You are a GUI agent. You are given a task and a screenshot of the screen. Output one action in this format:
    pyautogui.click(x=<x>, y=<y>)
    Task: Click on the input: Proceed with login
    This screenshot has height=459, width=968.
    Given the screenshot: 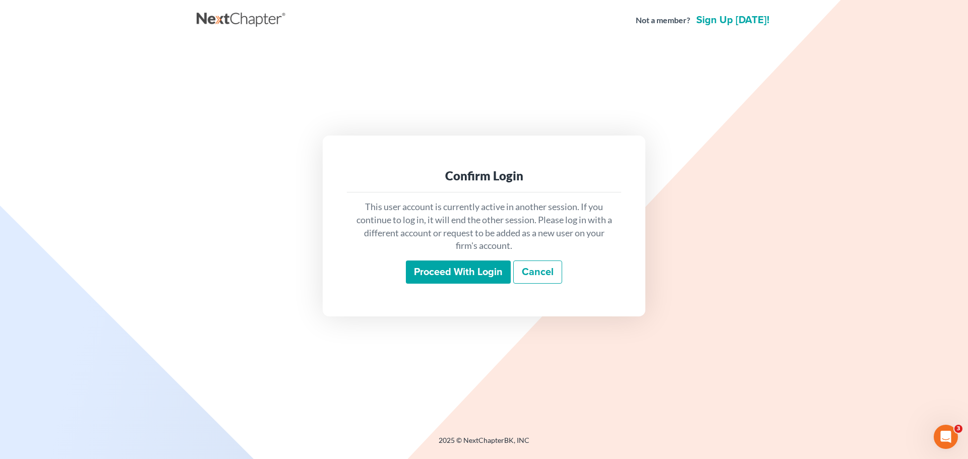 What is the action you would take?
    pyautogui.click(x=458, y=272)
    